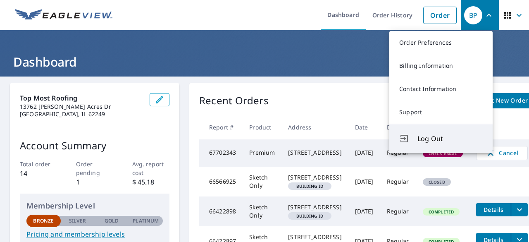  I want to click on p: Total order, so click(38, 164).